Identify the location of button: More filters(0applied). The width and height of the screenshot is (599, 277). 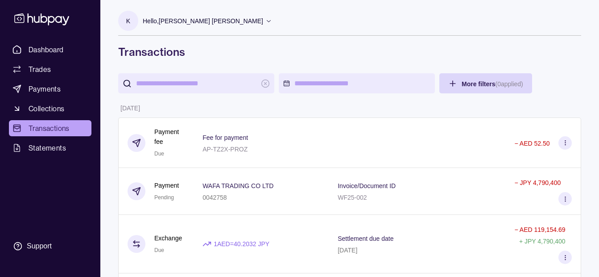
(486, 83).